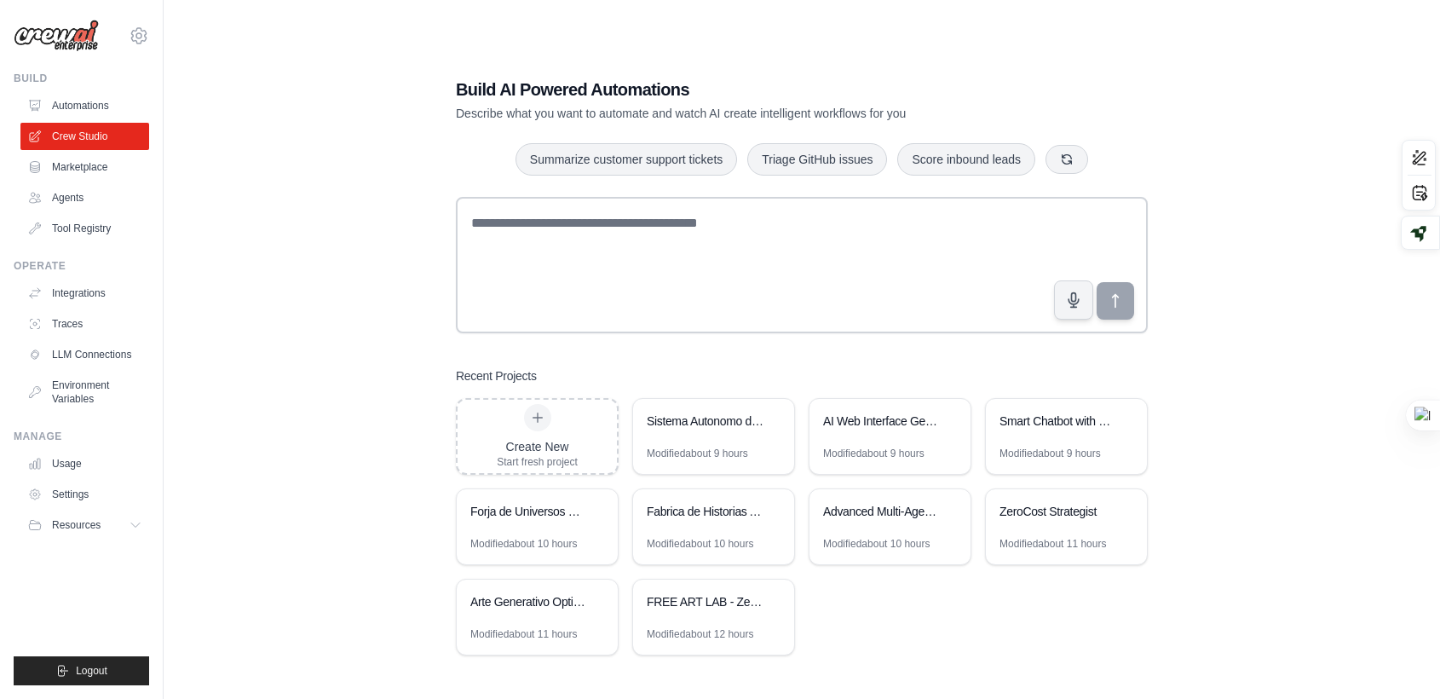 Image resolution: width=1440 pixels, height=699 pixels. Describe the element at coordinates (81, 671) in the screenshot. I see `button: Logout` at that location.